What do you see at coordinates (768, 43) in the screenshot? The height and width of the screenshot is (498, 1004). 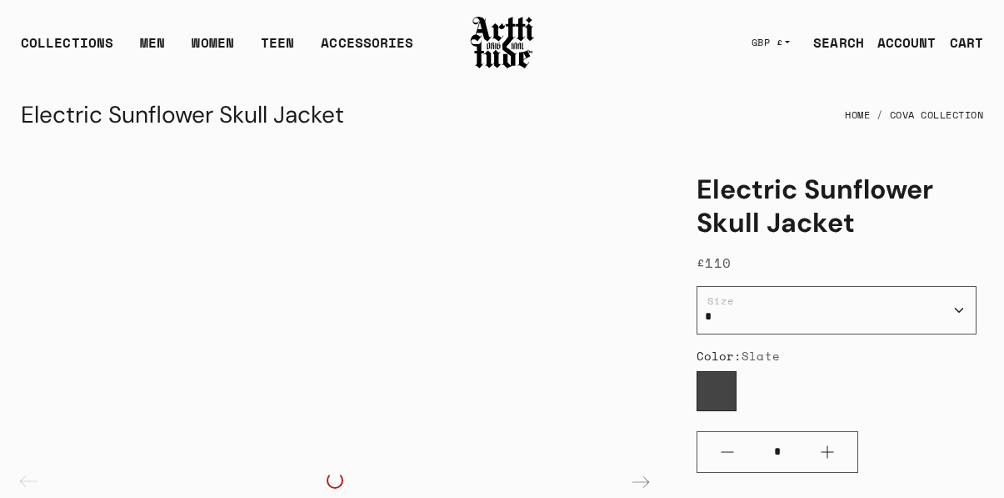 I see `span: GBP £` at bounding box center [768, 43].